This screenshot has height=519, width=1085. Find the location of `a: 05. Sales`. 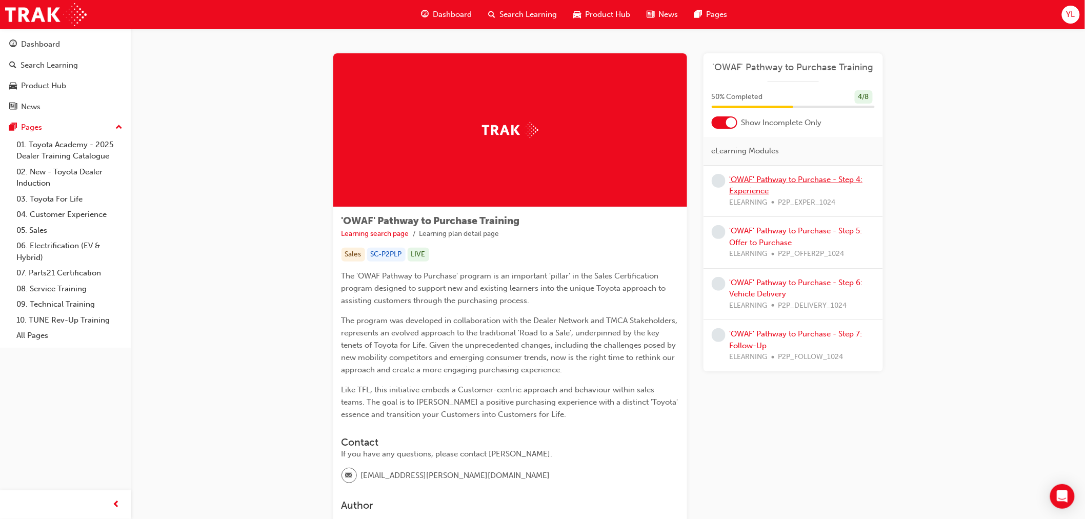

a: 05. Sales is located at coordinates (69, 230).